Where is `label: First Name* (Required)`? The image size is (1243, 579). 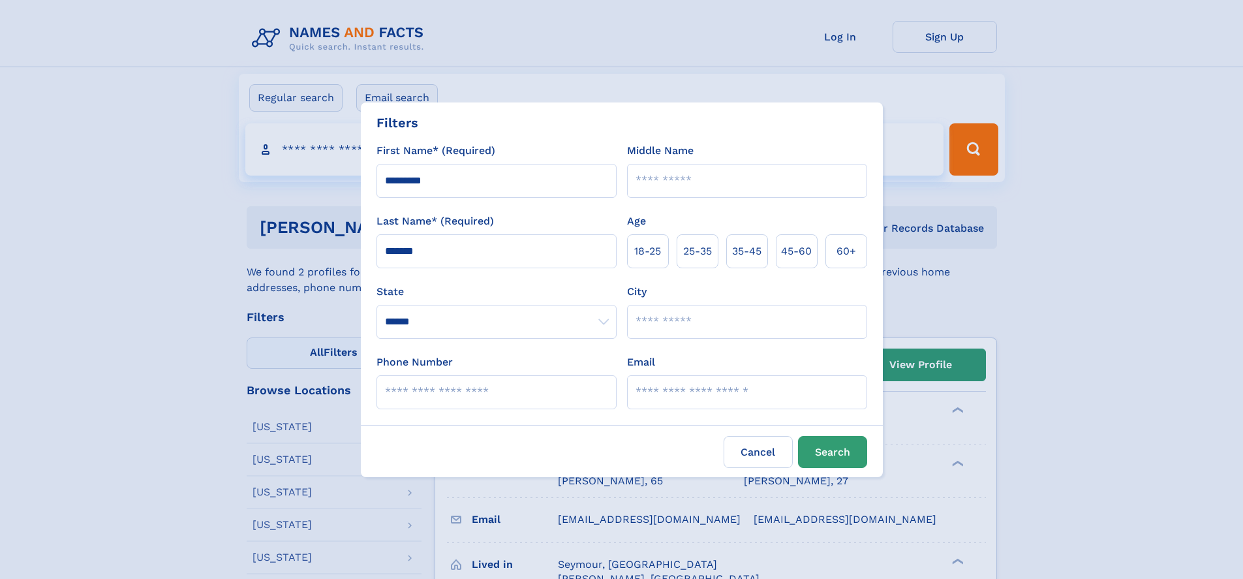 label: First Name* (Required) is located at coordinates (436, 151).